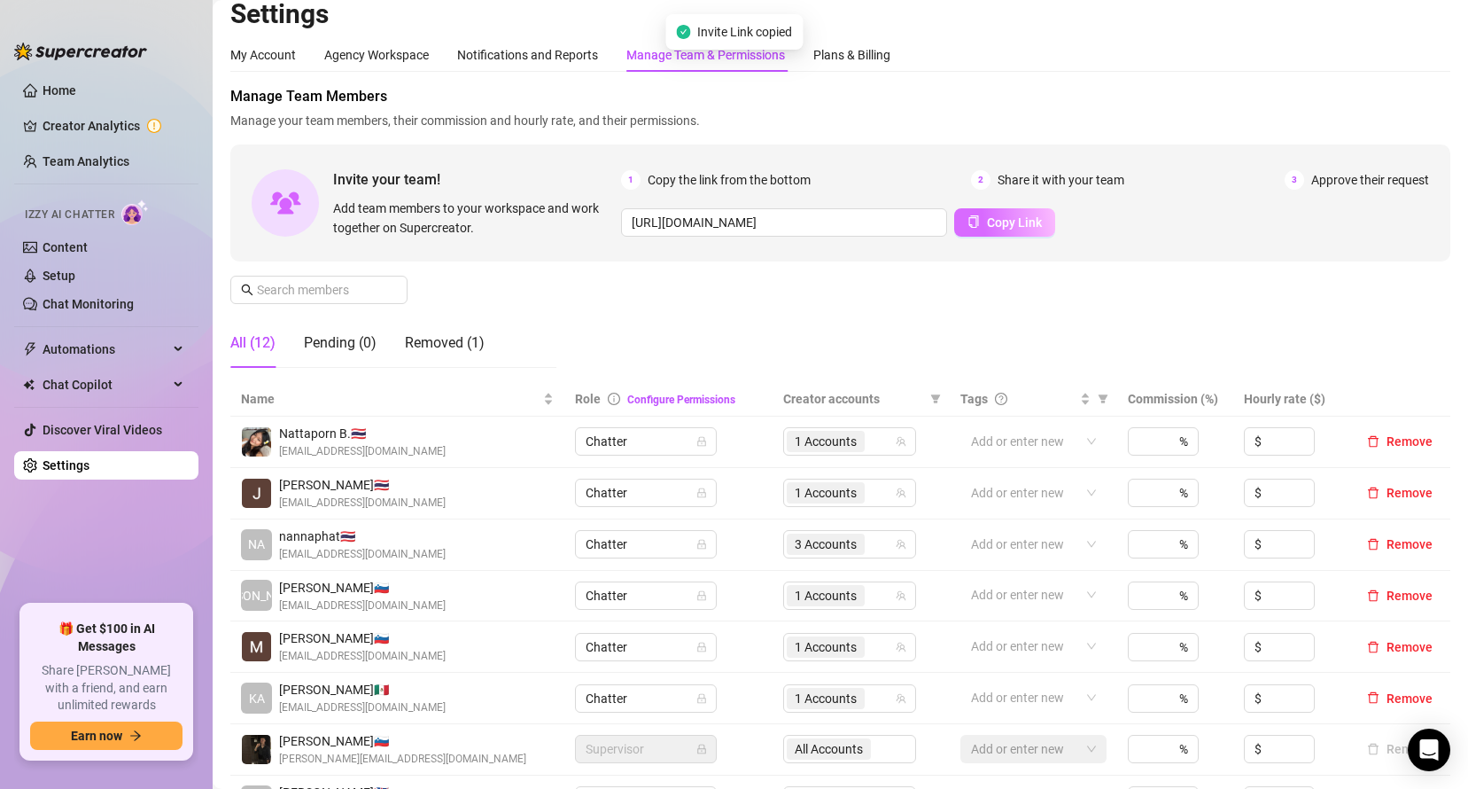  I want to click on span: Chat Copilot, so click(105, 385).